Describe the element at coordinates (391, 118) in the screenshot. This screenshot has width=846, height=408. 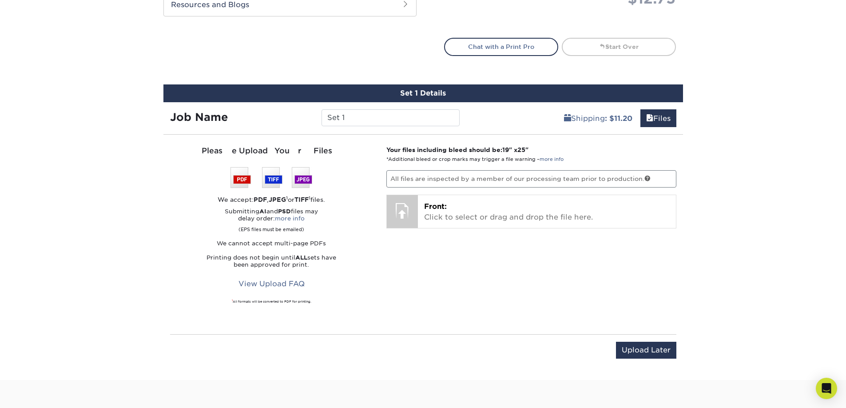
I see `input: Enter a job name` at that location.